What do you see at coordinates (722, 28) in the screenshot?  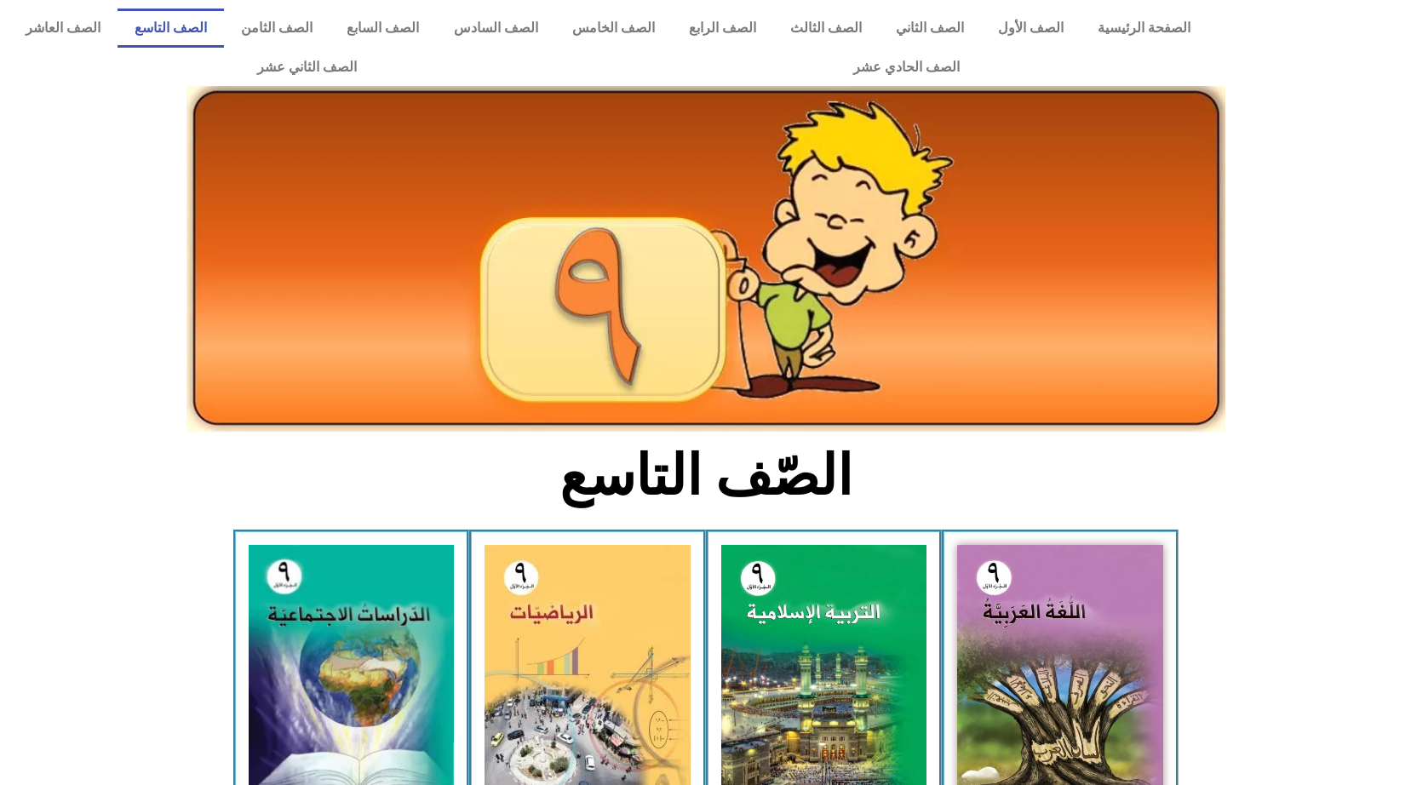 I see `a: الصف الرابع` at bounding box center [722, 28].